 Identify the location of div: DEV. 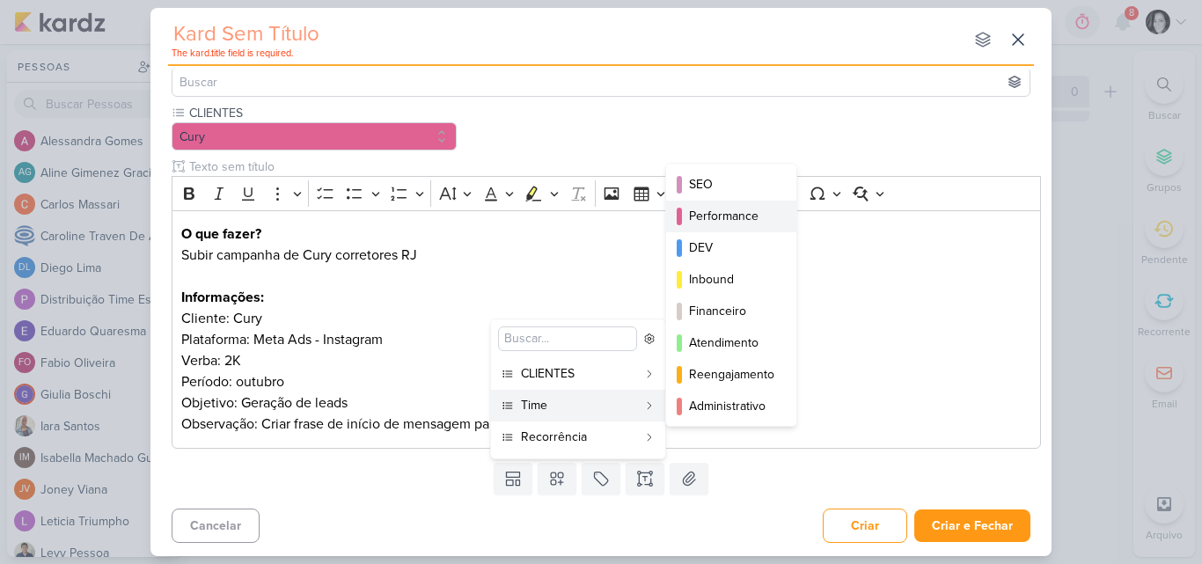
(732, 247).